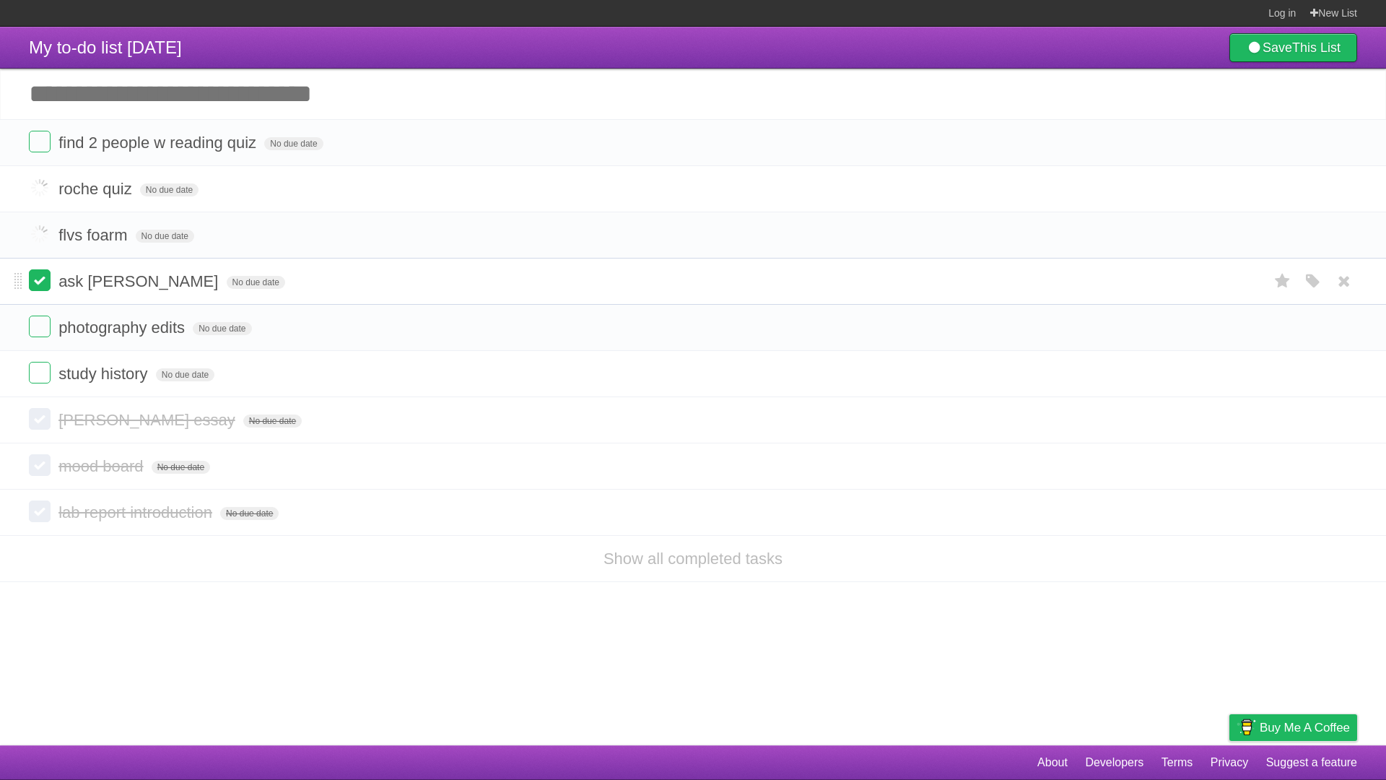  What do you see at coordinates (137, 512) in the screenshot?
I see `span: lab report introduction` at bounding box center [137, 512].